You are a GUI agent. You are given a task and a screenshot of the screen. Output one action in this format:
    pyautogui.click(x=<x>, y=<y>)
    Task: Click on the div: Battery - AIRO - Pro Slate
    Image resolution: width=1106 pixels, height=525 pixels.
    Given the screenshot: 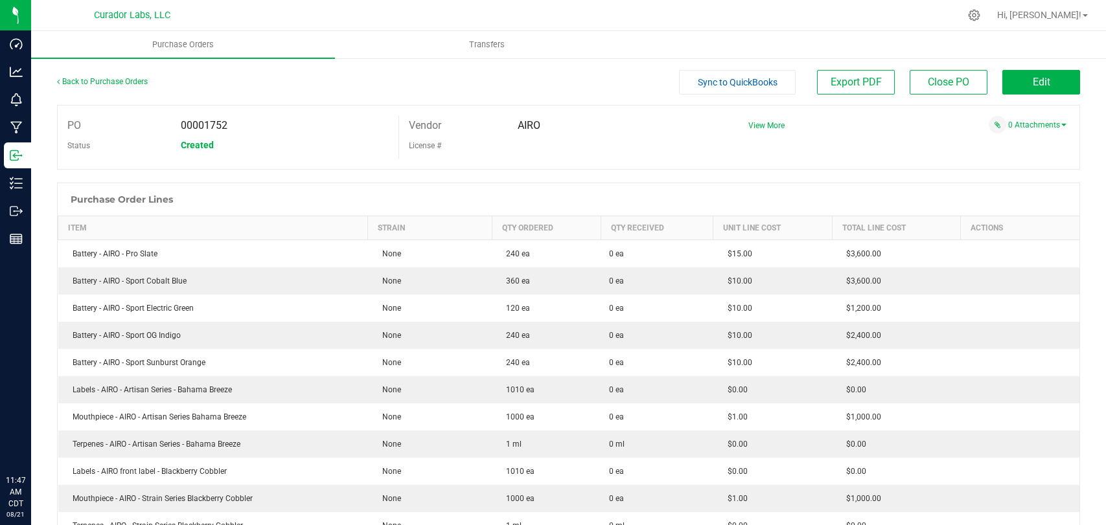 What is the action you would take?
    pyautogui.click(x=213, y=254)
    